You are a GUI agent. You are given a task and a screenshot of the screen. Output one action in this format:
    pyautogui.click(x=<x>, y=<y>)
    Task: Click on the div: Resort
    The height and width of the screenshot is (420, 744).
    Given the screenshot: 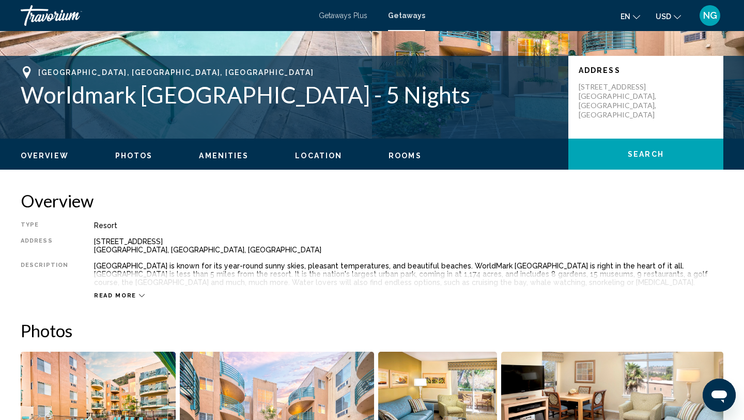 What is the action you would take?
    pyautogui.click(x=409, y=225)
    